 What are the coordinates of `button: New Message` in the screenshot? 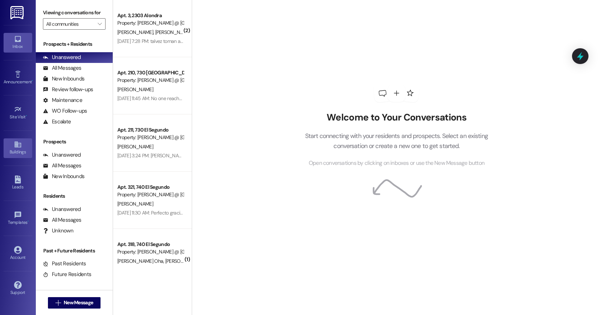 It's located at (74, 303).